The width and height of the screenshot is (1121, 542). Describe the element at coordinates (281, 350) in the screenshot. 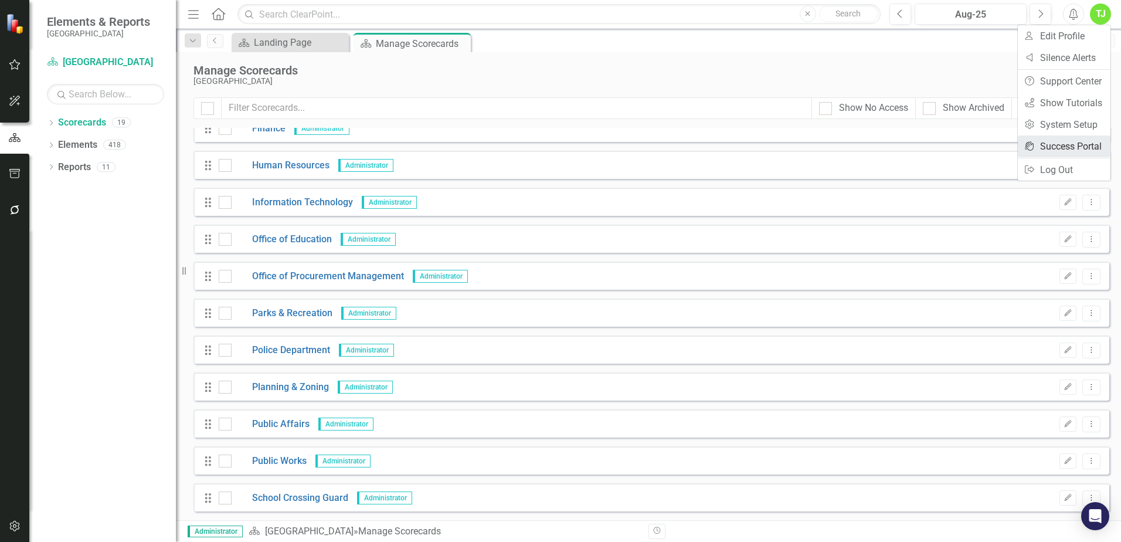

I see `a: Police Department` at that location.